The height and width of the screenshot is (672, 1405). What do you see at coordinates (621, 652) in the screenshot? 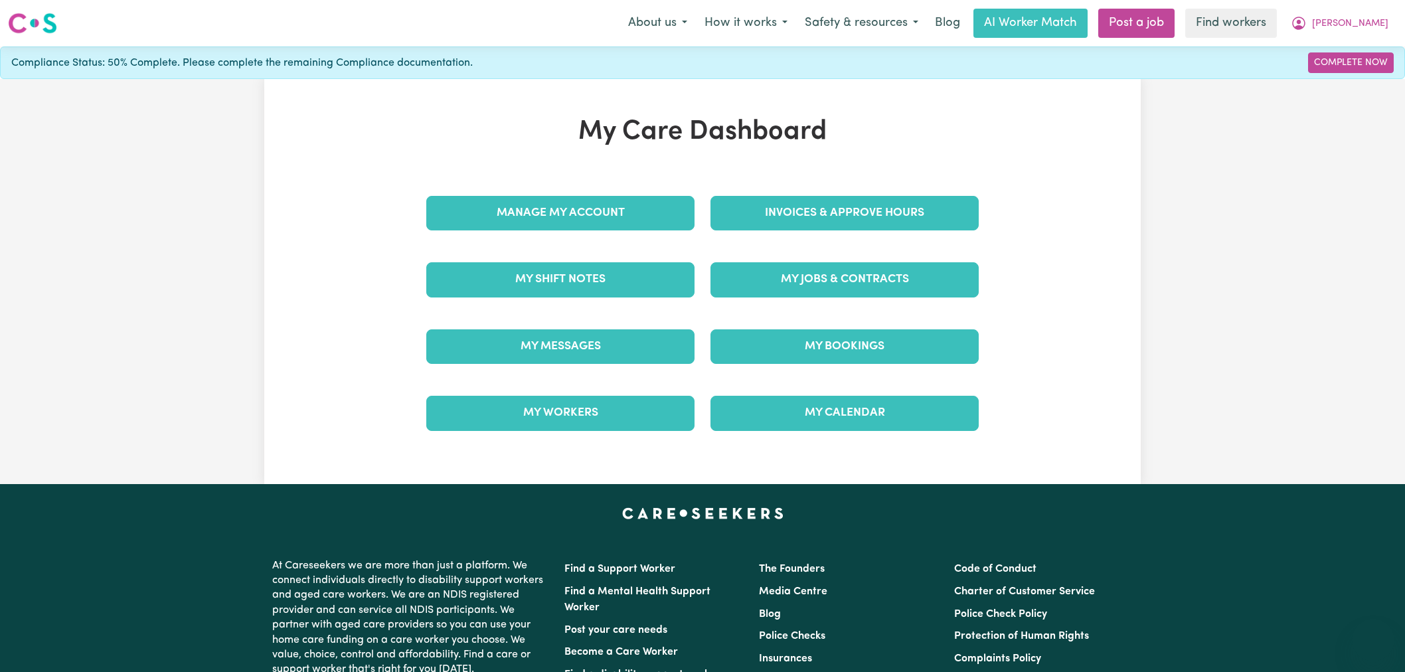
I see `a: Become a Care Worker` at bounding box center [621, 652].